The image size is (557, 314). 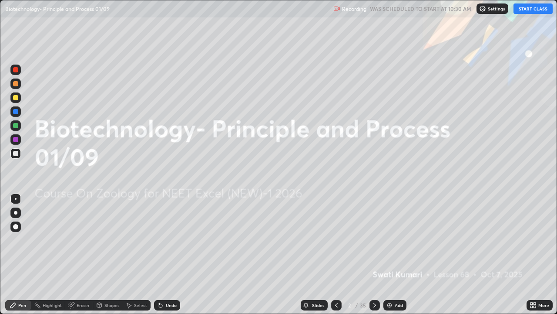 What do you see at coordinates (350, 305) in the screenshot?
I see `div: 2` at bounding box center [350, 305].